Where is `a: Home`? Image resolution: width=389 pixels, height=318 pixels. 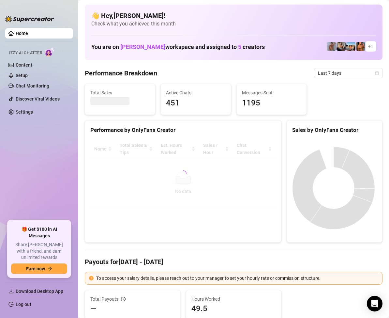
a: Home is located at coordinates (22, 33).